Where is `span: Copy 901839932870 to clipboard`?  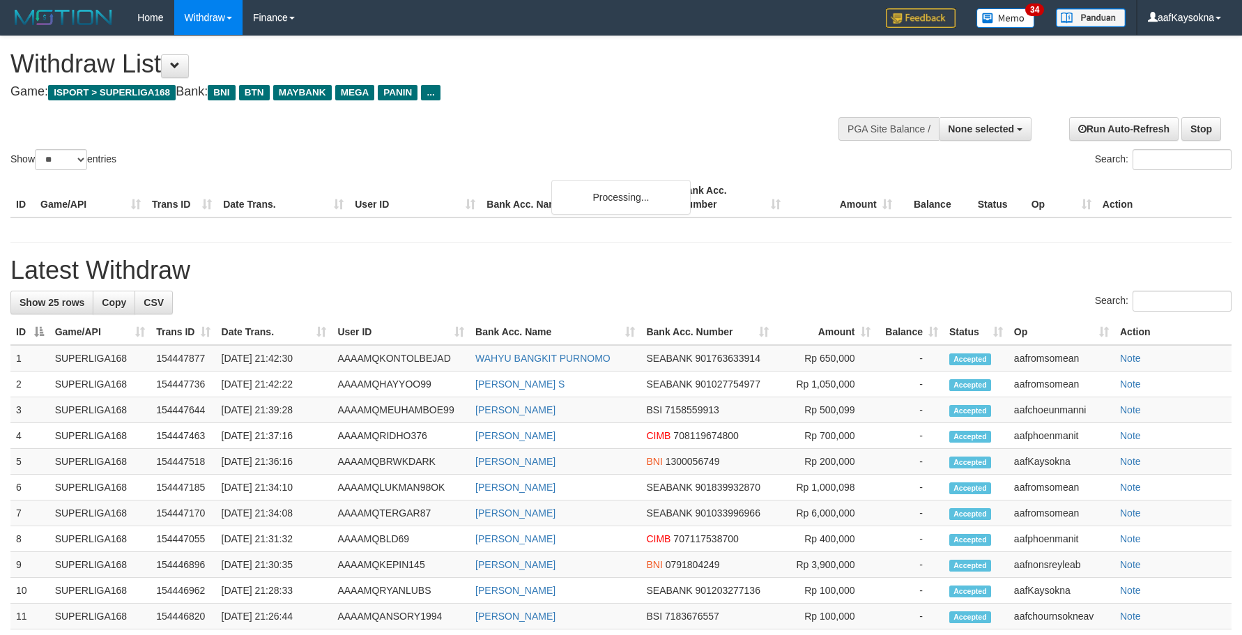 span: Copy 901839932870 to clipboard is located at coordinates (727, 487).